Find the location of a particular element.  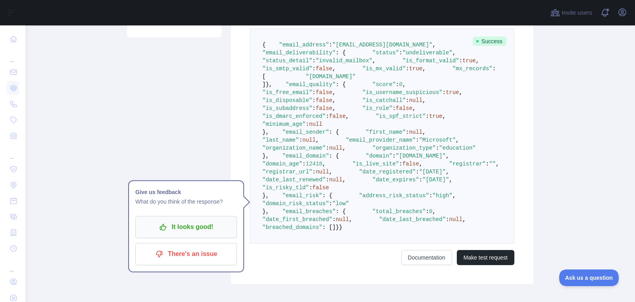

span: "email_domain" is located at coordinates (306, 156).